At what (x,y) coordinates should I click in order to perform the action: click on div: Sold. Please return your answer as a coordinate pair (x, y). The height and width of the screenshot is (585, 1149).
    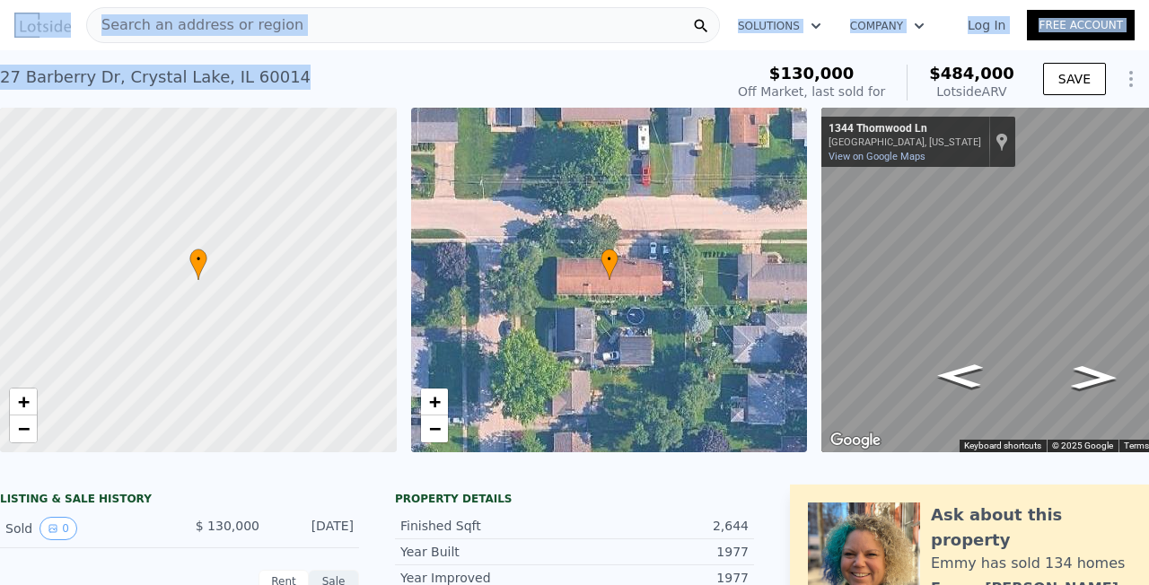
    Looking at the image, I should click on (85, 529).